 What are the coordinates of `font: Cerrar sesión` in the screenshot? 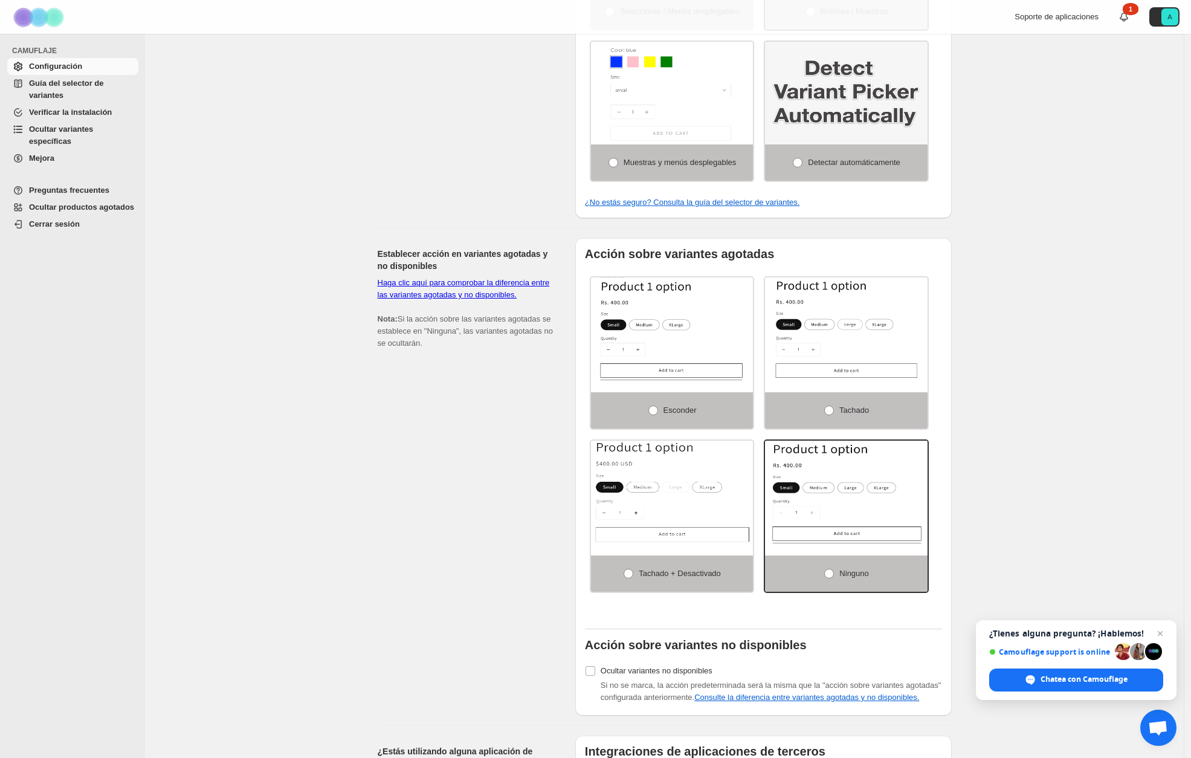 It's located at (54, 224).